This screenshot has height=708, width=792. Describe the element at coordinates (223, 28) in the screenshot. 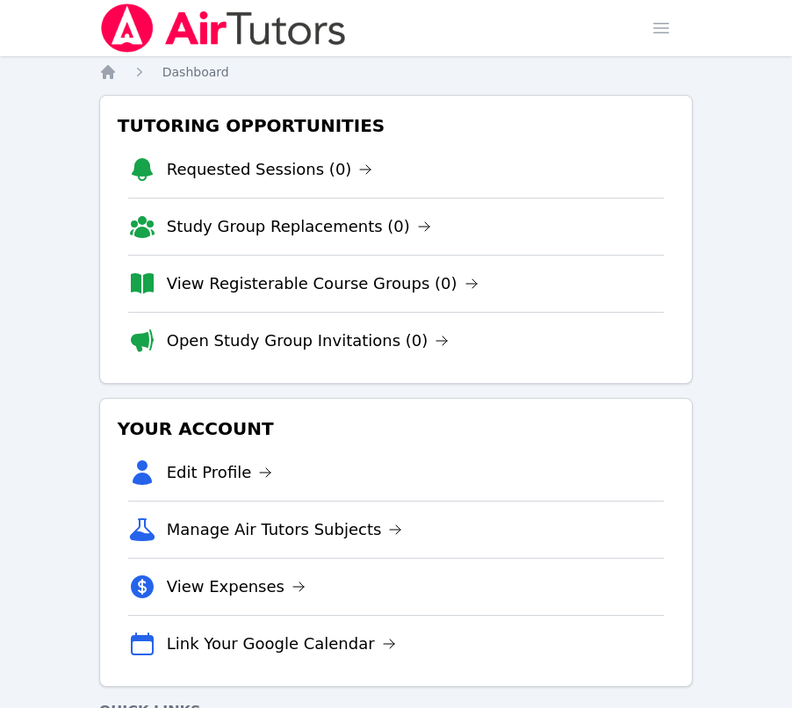

I see `img: Air Tutors` at that location.